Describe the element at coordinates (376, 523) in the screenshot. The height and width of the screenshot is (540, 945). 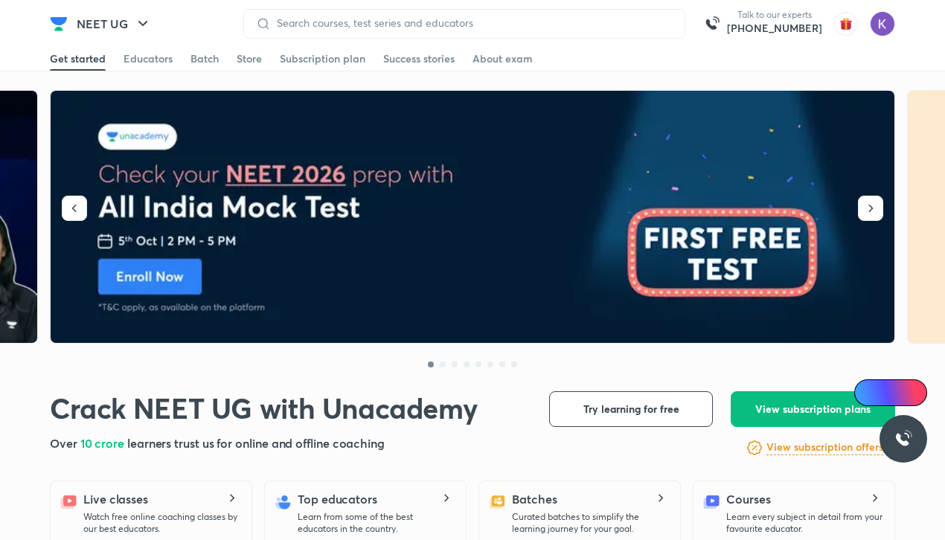
I see `p: Learn from some of the best educators in the country.` at that location.